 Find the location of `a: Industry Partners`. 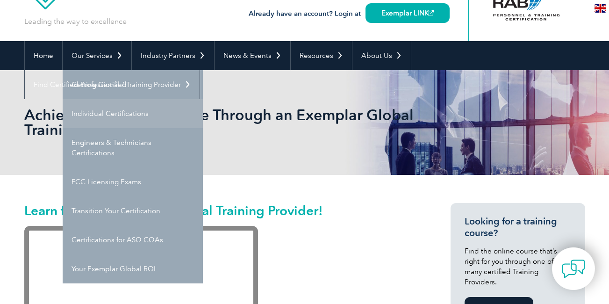

a: Industry Partners is located at coordinates (173, 56).